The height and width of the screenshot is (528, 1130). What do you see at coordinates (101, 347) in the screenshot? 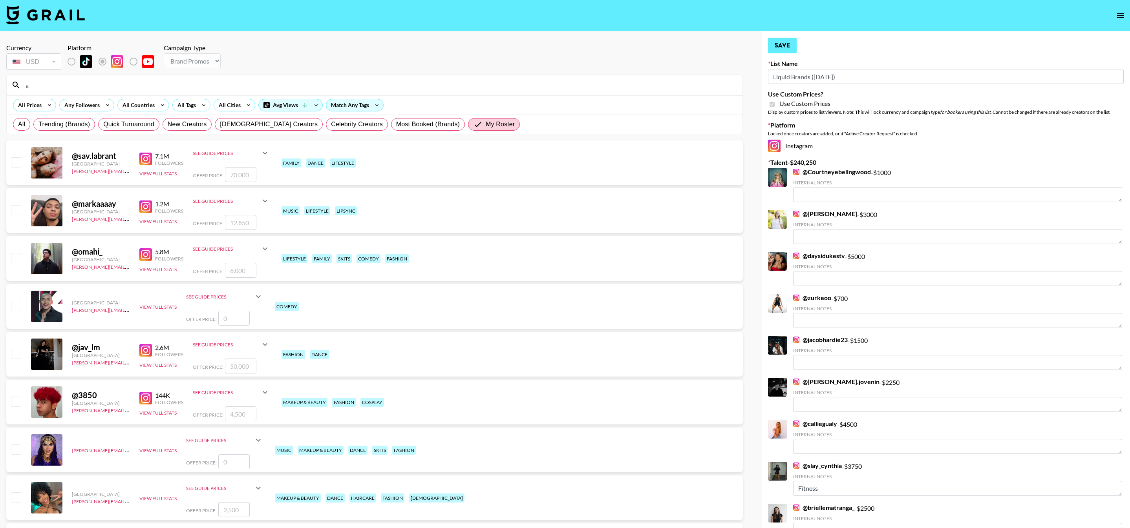
I see `div: @ jav_lm` at bounding box center [101, 347].